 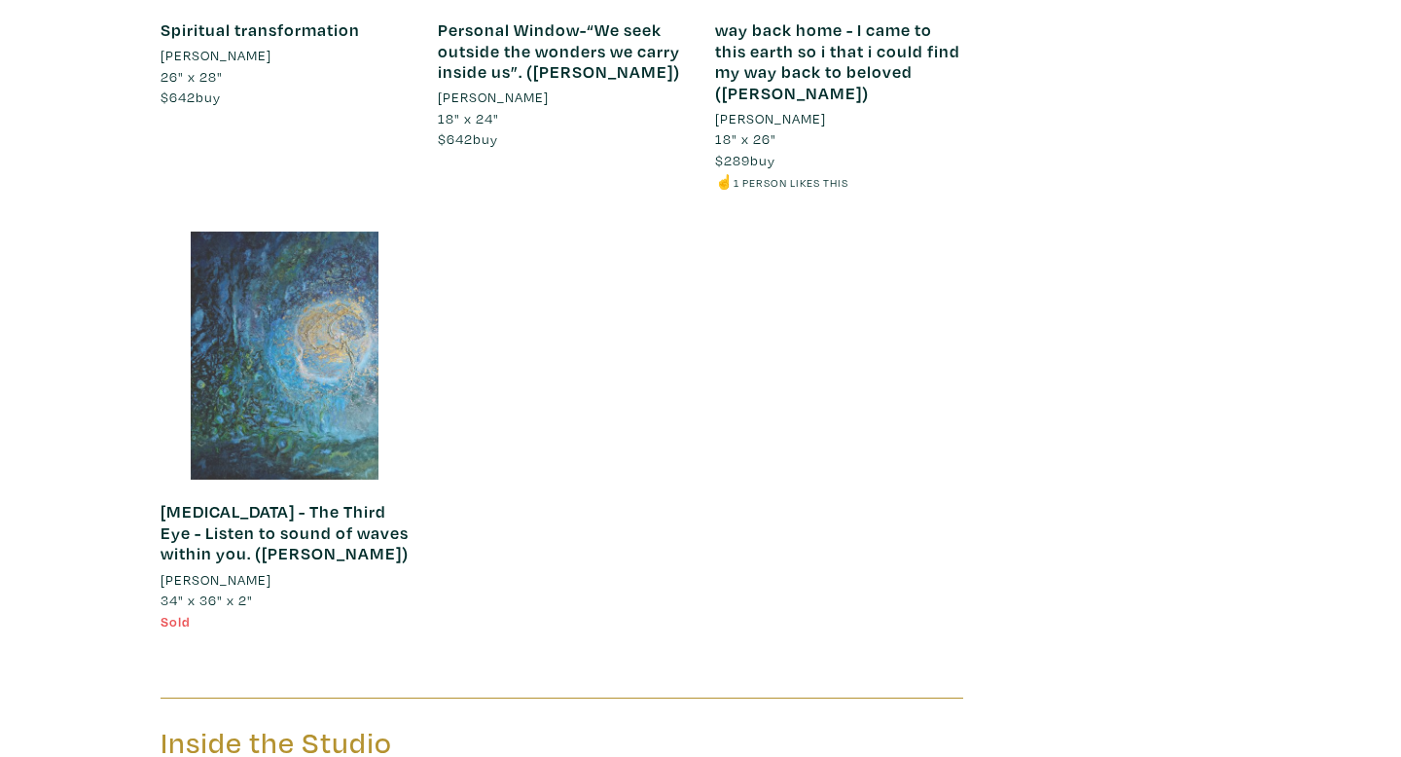 I want to click on small: 1 person likes this, so click(x=791, y=182).